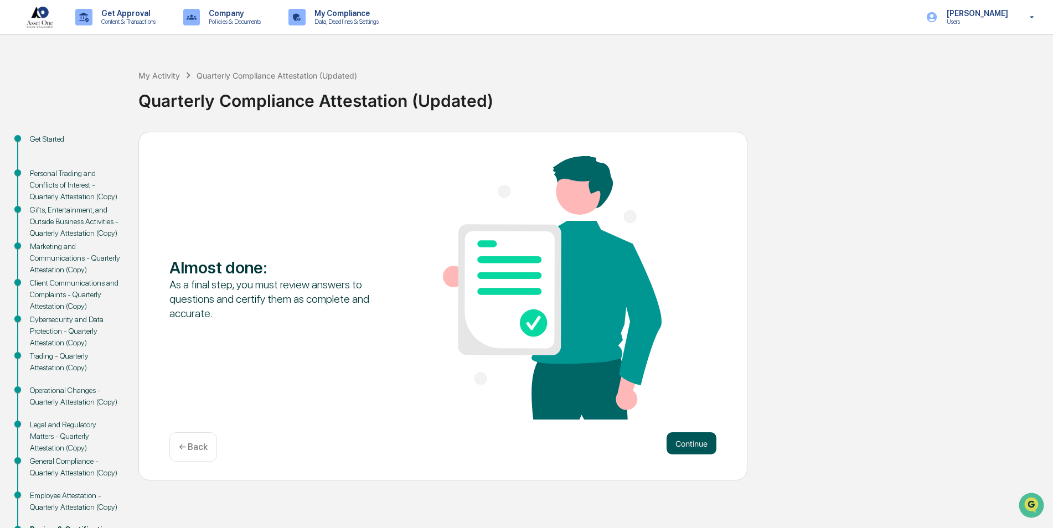 The width and height of the screenshot is (1053, 528). What do you see at coordinates (106, 192) in the screenshot?
I see `a: Powered byPylon` at bounding box center [106, 192].